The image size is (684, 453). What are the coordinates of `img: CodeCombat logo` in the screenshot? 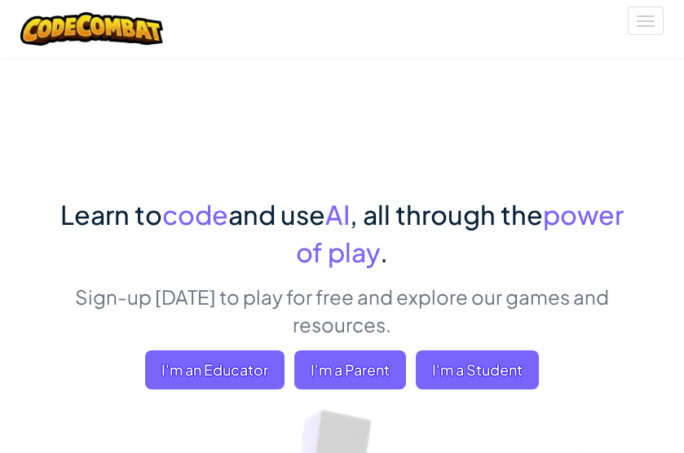 It's located at (91, 29).